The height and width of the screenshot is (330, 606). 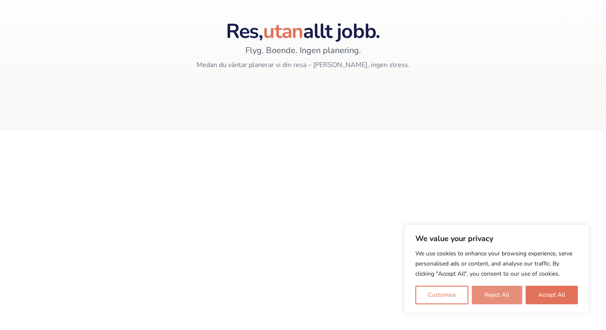 I want to click on span: Res, allt jobb., so click(x=303, y=31).